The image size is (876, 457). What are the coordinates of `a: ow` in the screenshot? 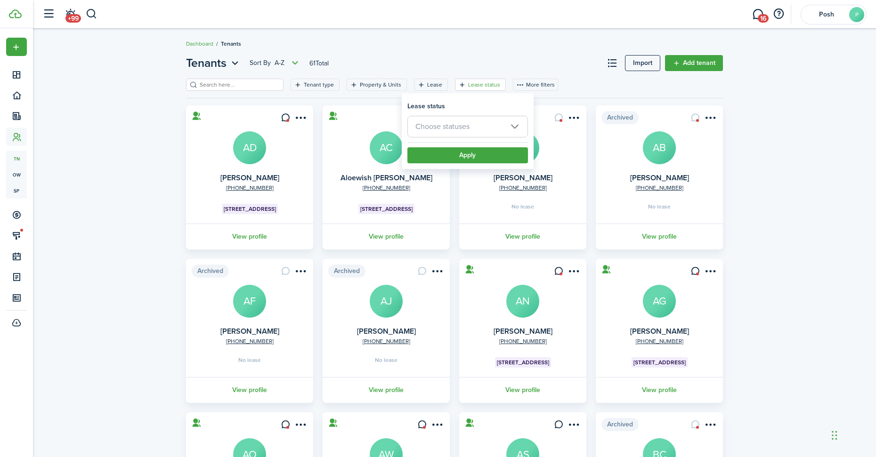 It's located at (16, 175).